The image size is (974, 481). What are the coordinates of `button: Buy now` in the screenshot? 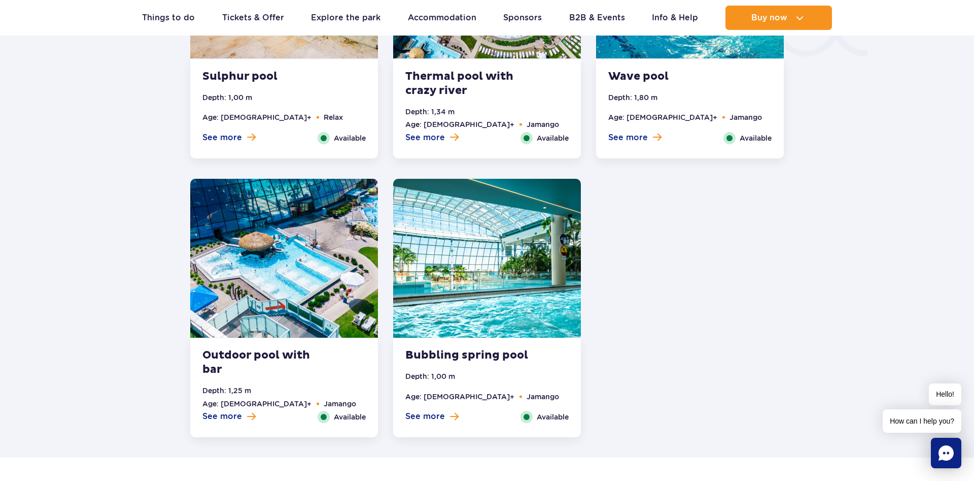 It's located at (779, 18).